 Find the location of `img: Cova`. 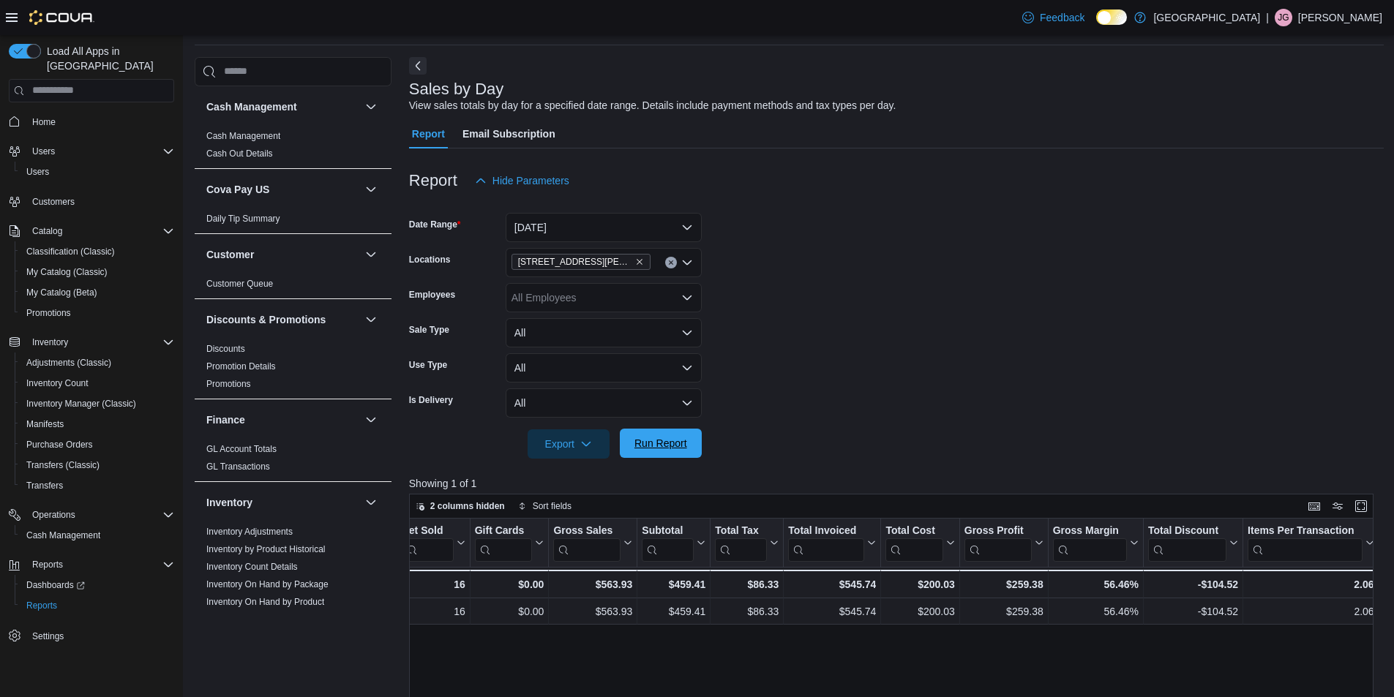

img: Cova is located at coordinates (61, 18).